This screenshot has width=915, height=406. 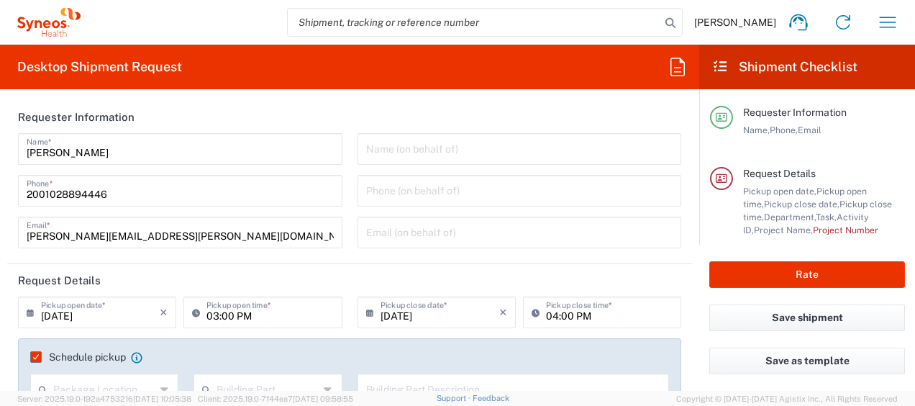 I want to click on span: Project Number, so click(x=846, y=230).